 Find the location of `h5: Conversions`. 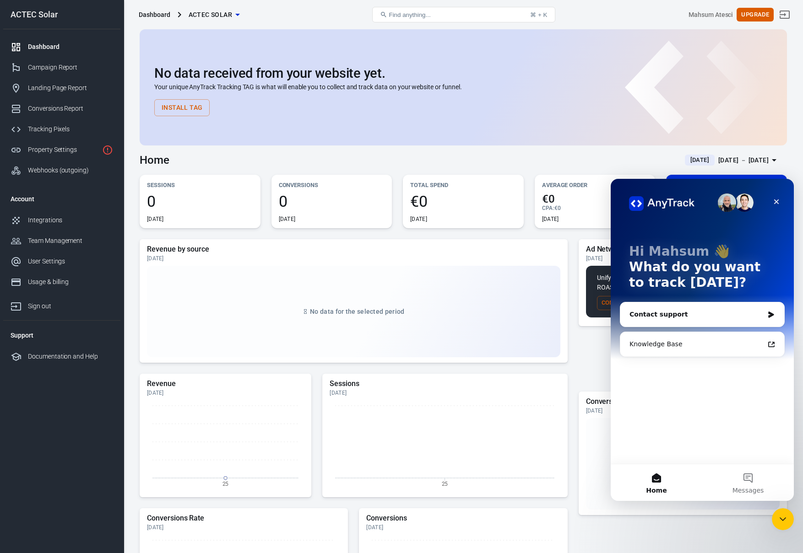

h5: Conversions is located at coordinates (463, 519).